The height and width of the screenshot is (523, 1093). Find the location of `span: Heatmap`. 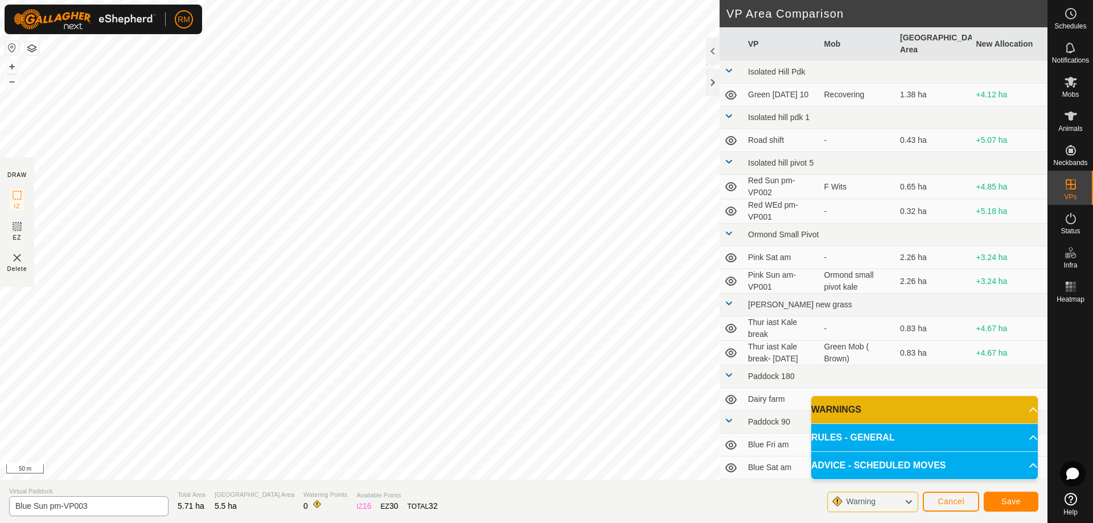

span: Heatmap is located at coordinates (1071, 300).